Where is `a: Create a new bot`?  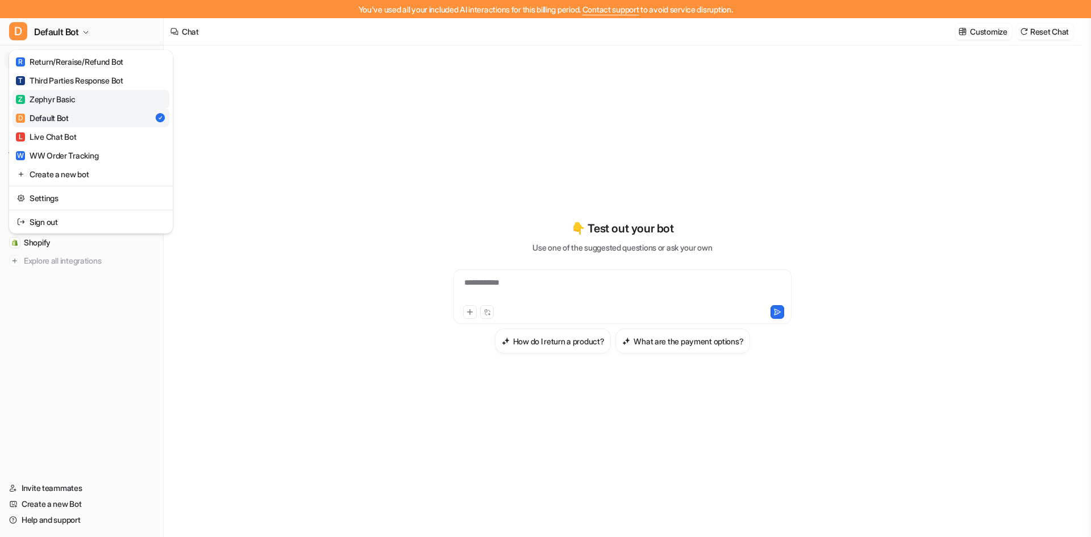
a: Create a new bot is located at coordinates (91, 174).